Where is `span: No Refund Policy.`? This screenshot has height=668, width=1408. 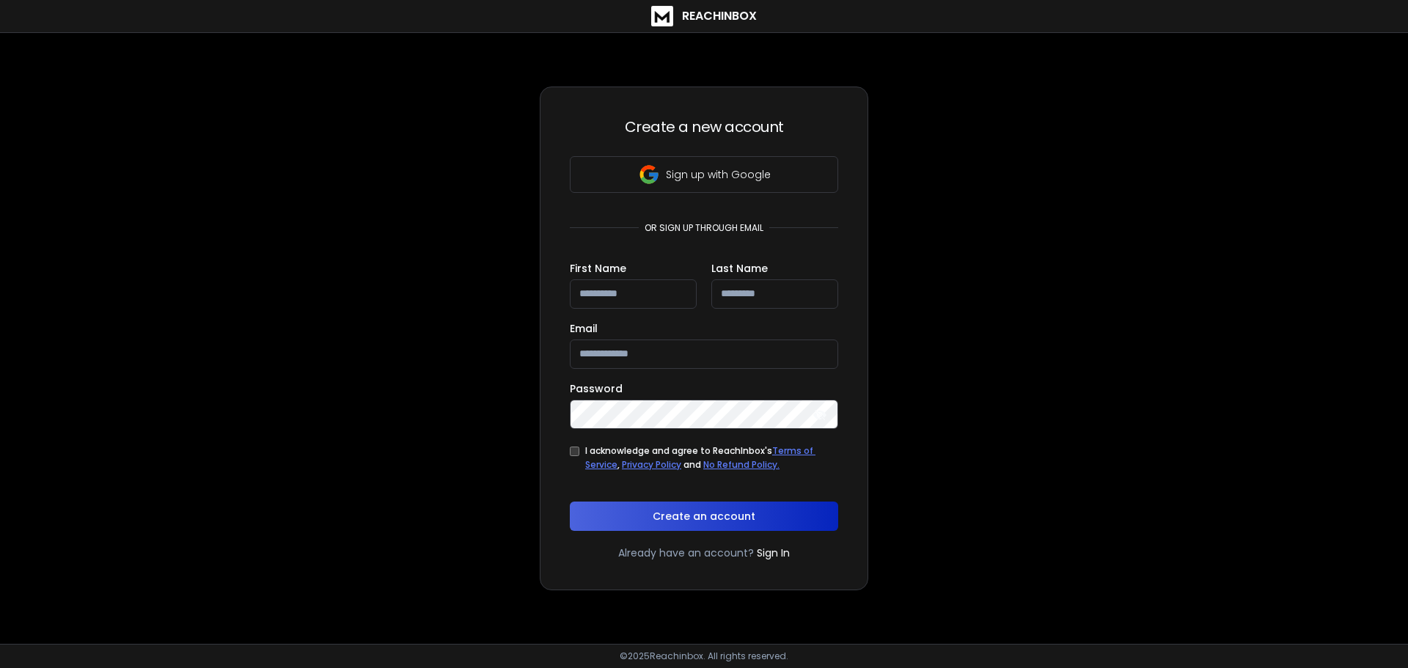 span: No Refund Policy. is located at coordinates (741, 464).